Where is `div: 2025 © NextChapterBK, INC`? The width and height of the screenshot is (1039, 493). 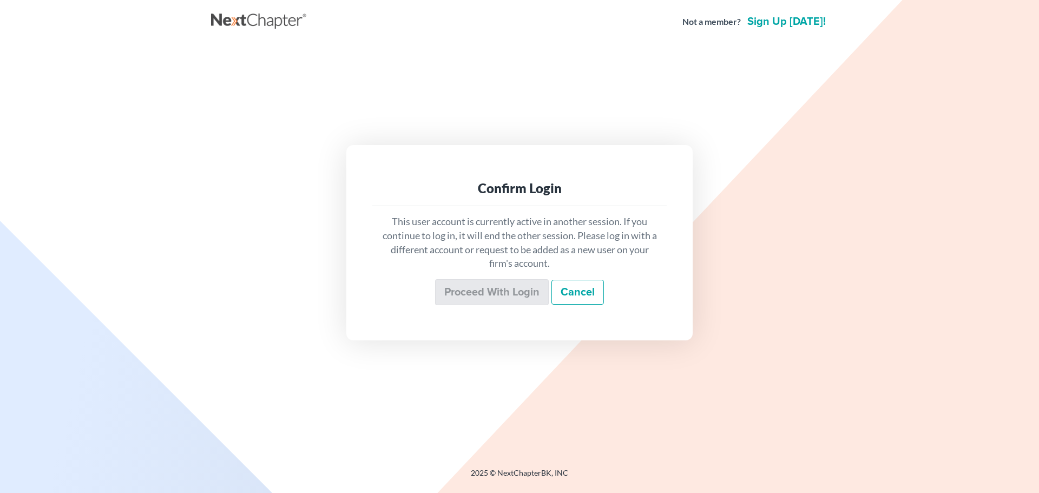 div: 2025 © NextChapterBK, INC is located at coordinates (519, 477).